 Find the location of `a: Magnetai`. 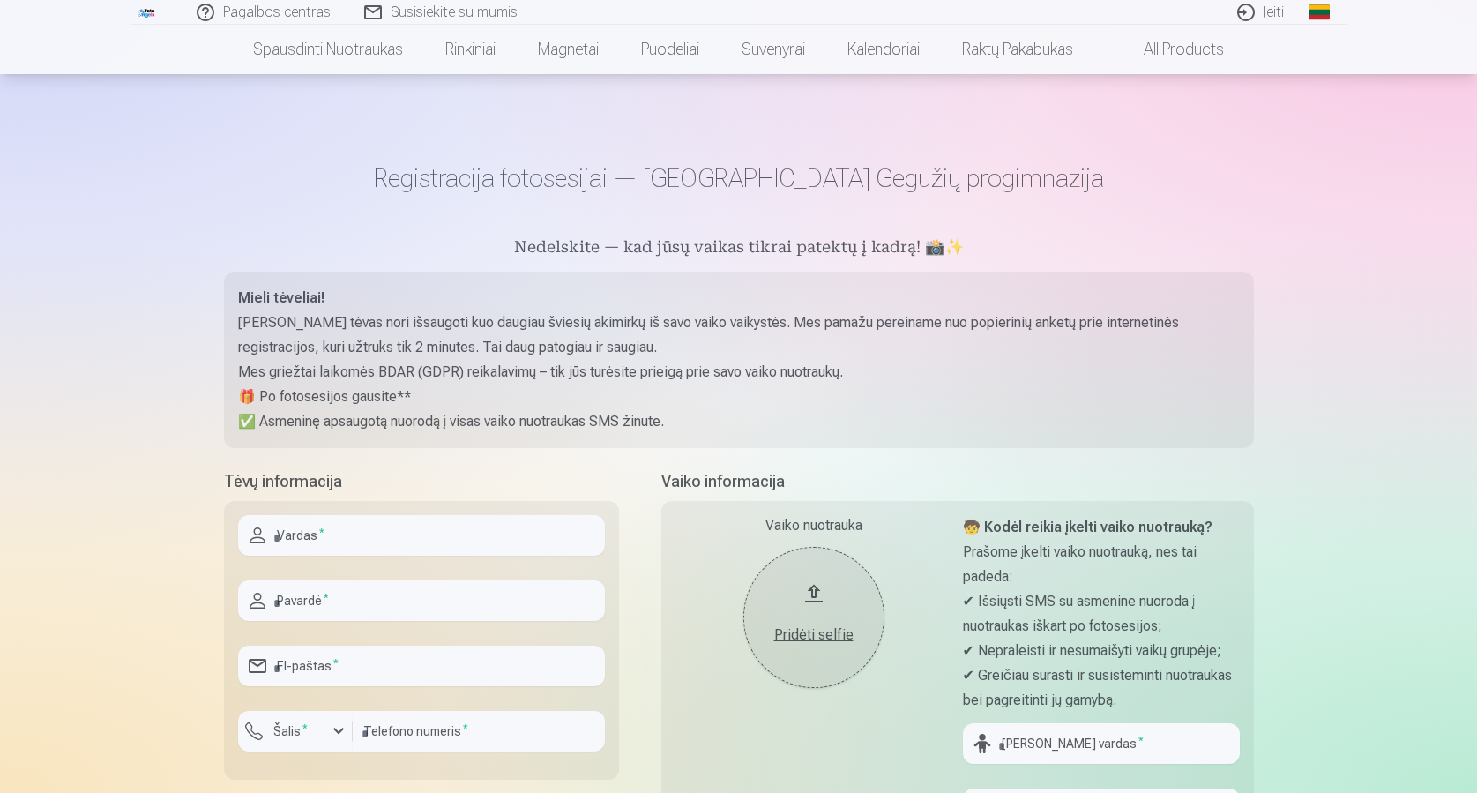

a: Magnetai is located at coordinates (568, 49).